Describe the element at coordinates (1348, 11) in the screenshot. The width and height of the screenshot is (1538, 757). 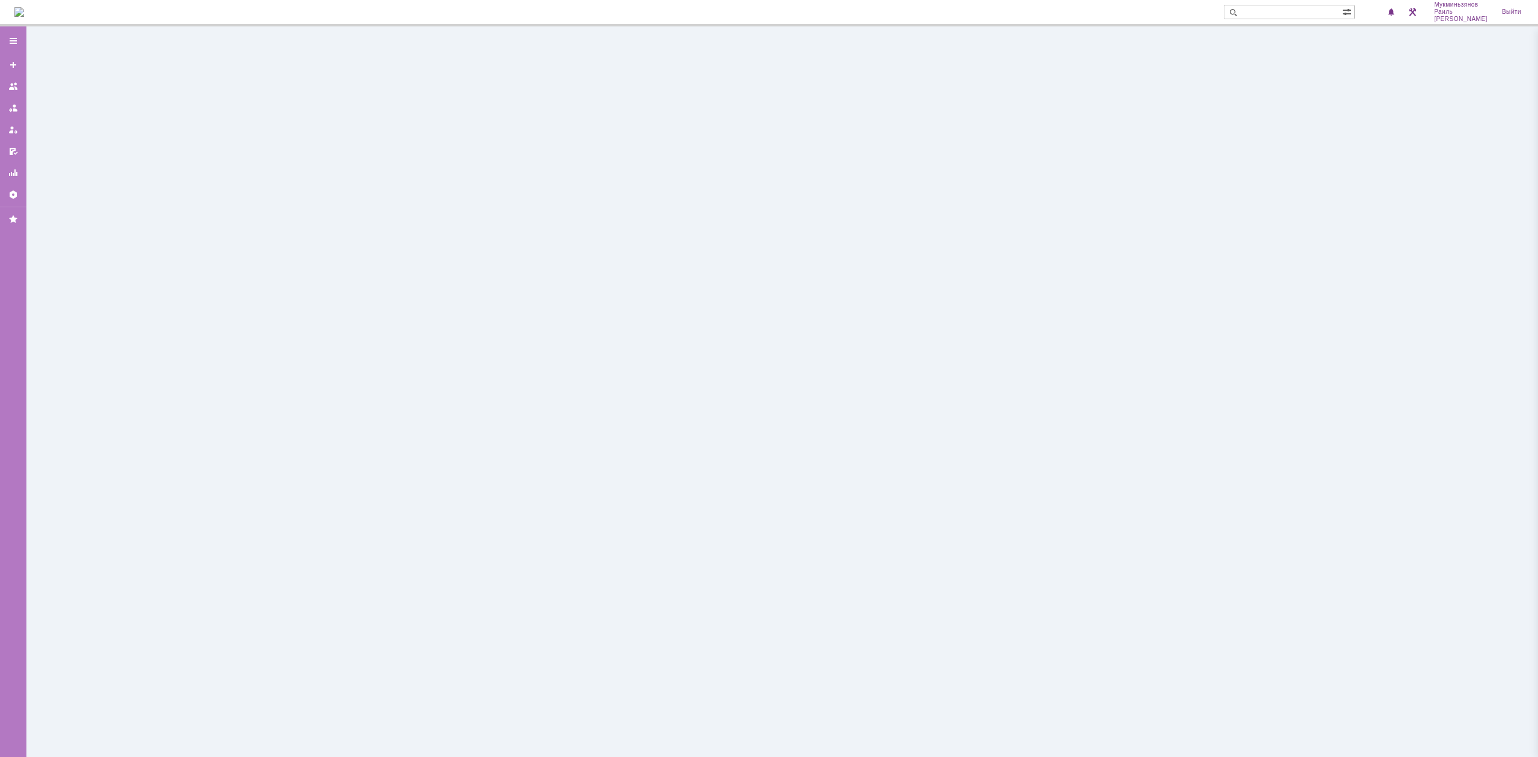
I see `span: Расширенный поиск` at that location.